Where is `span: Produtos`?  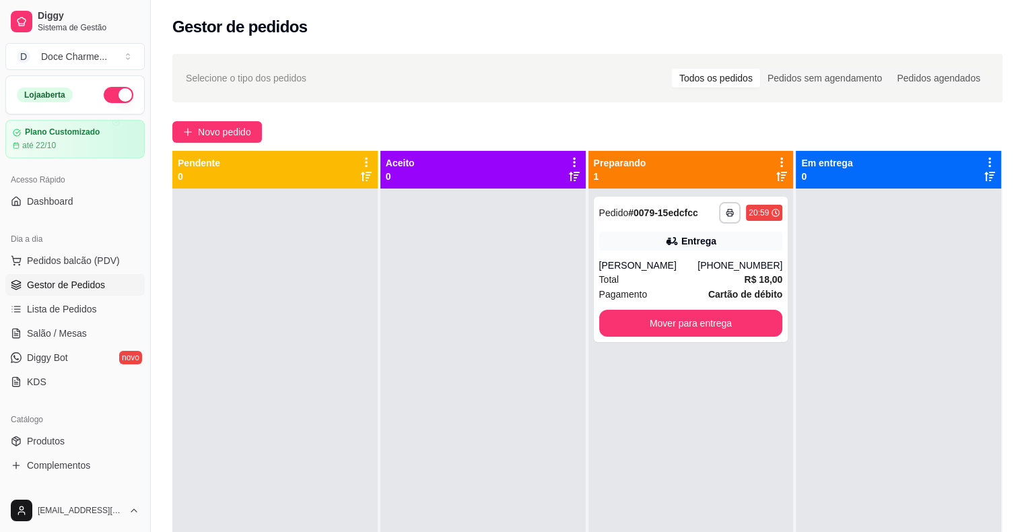 span: Produtos is located at coordinates (46, 441).